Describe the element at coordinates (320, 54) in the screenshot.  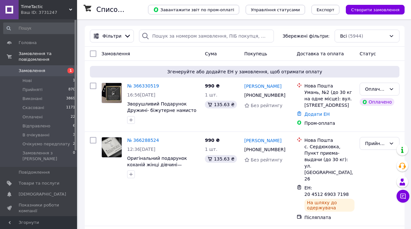
I see `span: Доставка та оплата` at that location.